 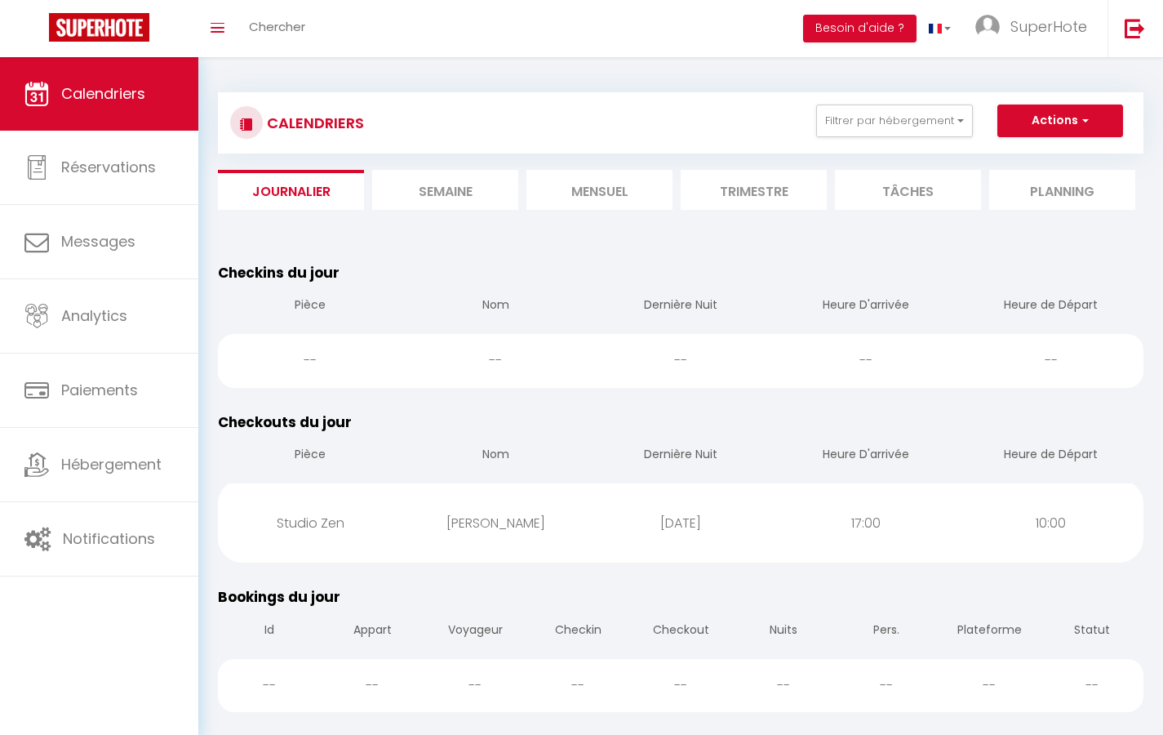 What do you see at coordinates (38, 31) in the screenshot?
I see `button: Ouvrir le widget de chat LiveChat` at bounding box center [38, 31].